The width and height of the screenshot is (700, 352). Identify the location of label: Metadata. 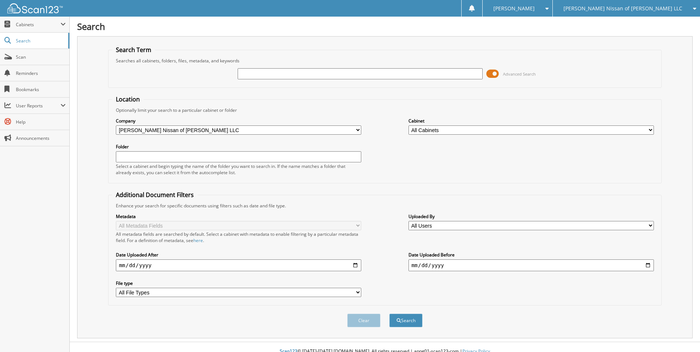
(239, 216).